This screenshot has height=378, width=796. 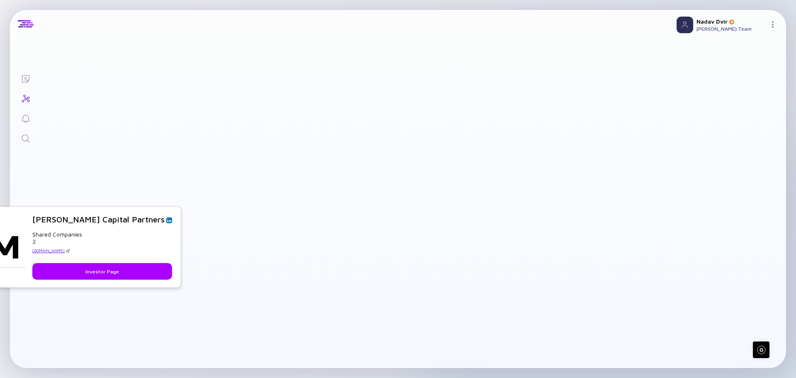 What do you see at coordinates (169, 220) in the screenshot?
I see `img: Mensch Capital Partners Linkedin Page` at bounding box center [169, 220].